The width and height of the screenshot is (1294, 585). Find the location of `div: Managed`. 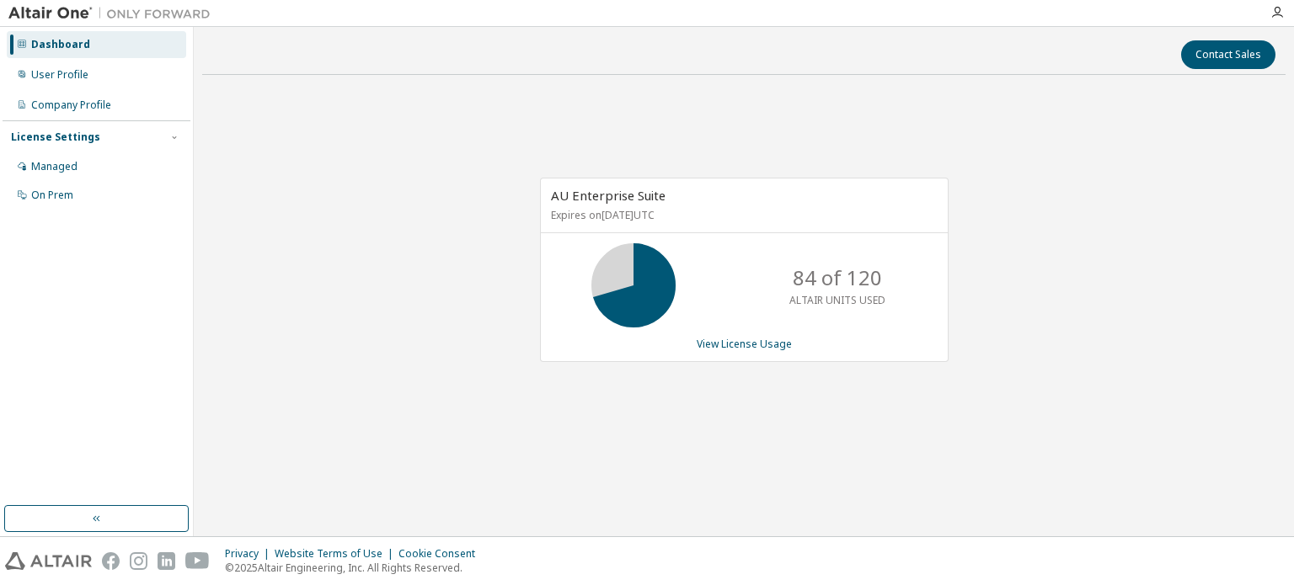

div: Managed is located at coordinates (54, 167).